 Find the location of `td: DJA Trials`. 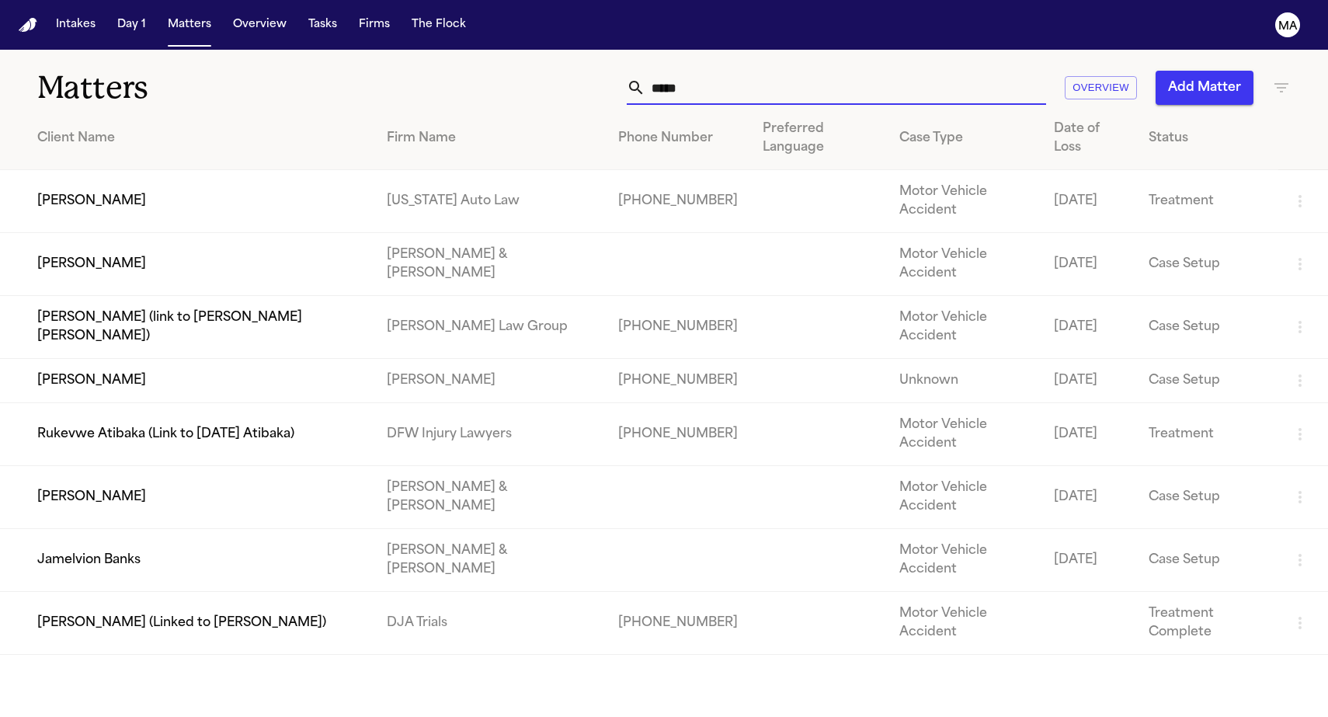

td: DJA Trials is located at coordinates (489, 623).